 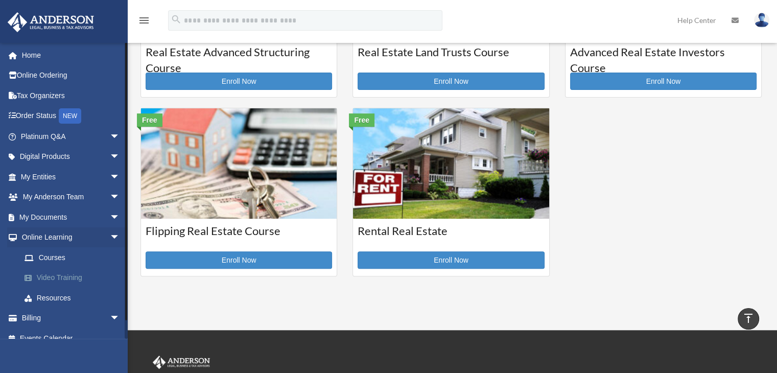 What do you see at coordinates (663, 57) in the screenshot?
I see `h3: Advanced Real Estate Investors Course` at bounding box center [663, 57].